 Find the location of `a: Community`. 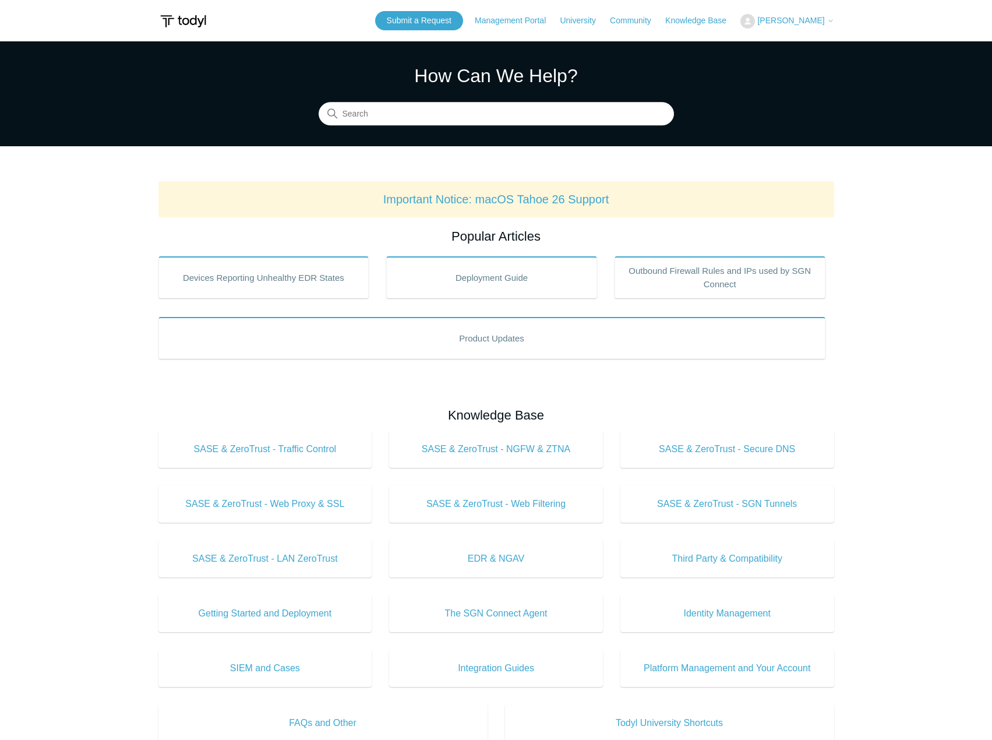

a: Community is located at coordinates (636, 20).